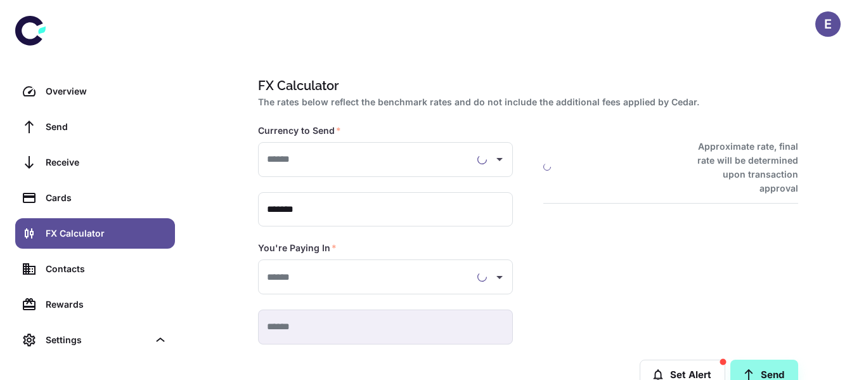 This screenshot has width=866, height=380. I want to click on a: Send, so click(95, 127).